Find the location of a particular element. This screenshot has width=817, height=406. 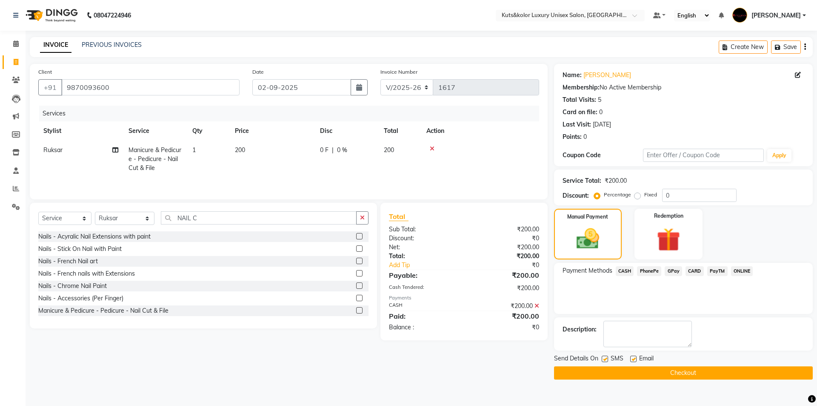

span: GPay is located at coordinates (673, 271).